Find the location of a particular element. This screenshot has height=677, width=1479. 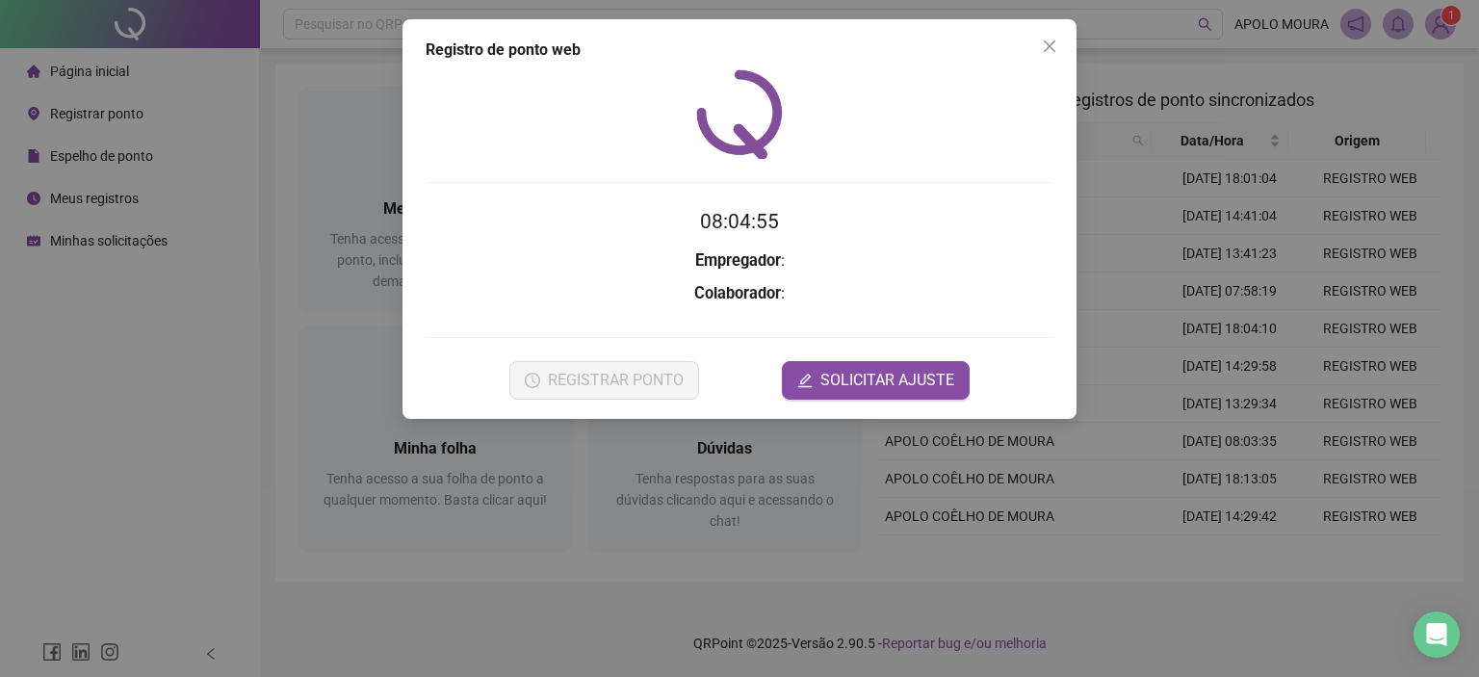

strong: Colaborador is located at coordinates (737, 293).